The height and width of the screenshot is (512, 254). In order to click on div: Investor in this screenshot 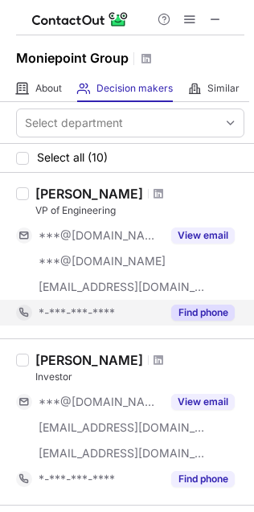, I will do `click(140, 377)`.